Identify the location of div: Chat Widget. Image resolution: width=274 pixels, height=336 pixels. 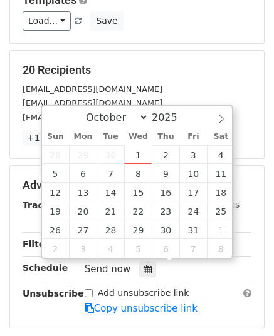
(242, 306).